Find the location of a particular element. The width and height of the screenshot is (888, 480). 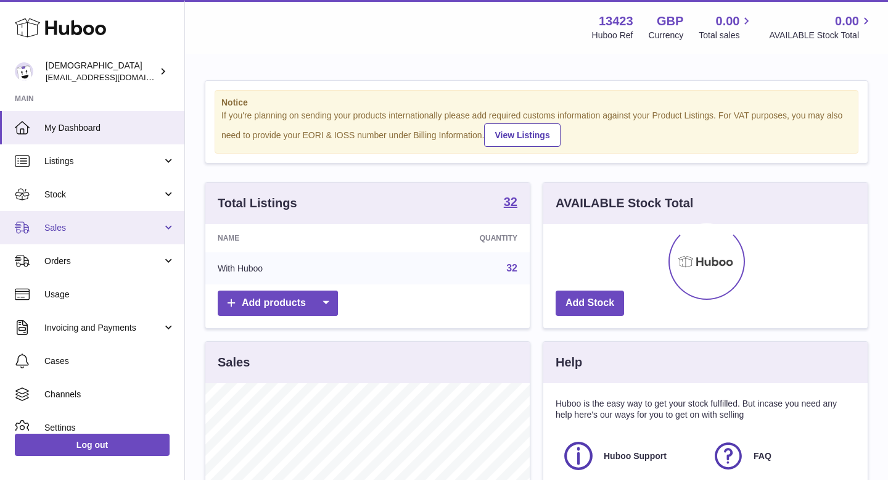

span: Total sales is located at coordinates (726, 35).